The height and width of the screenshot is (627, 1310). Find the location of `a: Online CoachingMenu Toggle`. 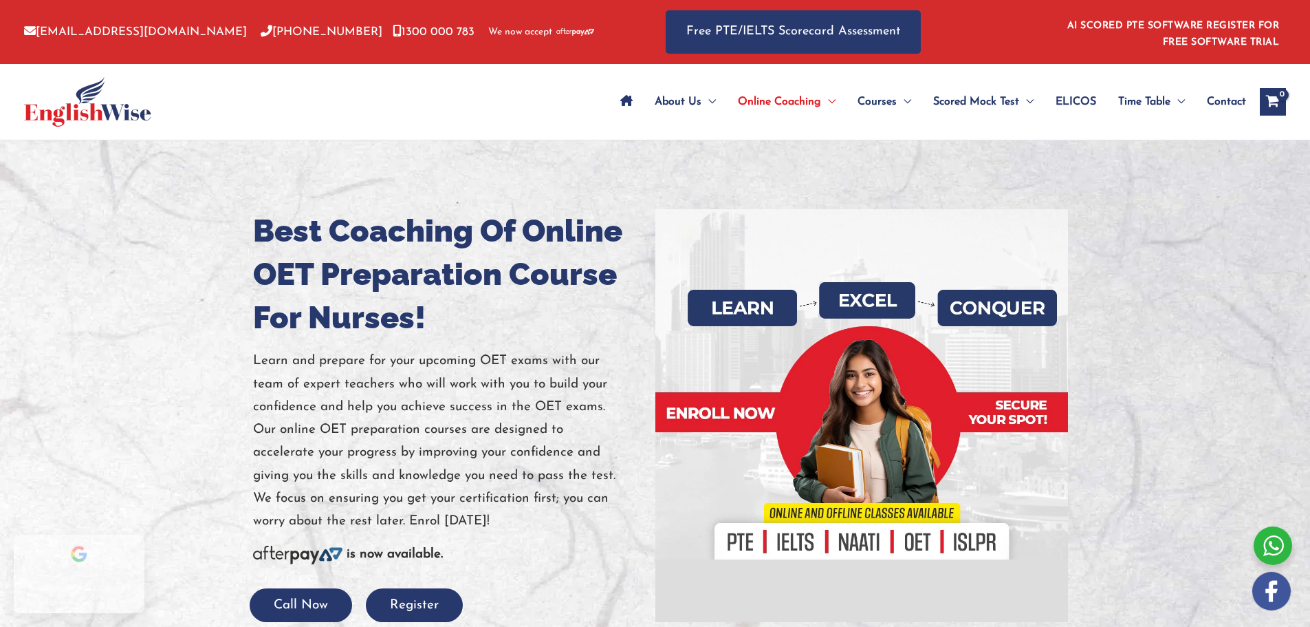

a: Online CoachingMenu Toggle is located at coordinates (787, 102).